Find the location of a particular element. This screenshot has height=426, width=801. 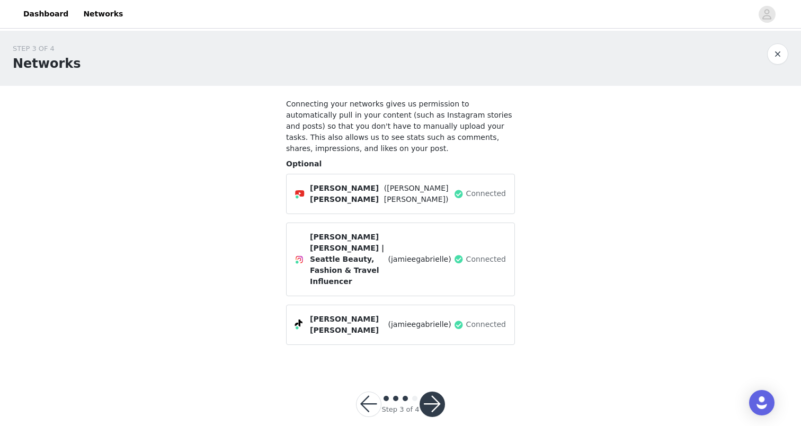

div: Step 3 of 4 is located at coordinates (400, 410).